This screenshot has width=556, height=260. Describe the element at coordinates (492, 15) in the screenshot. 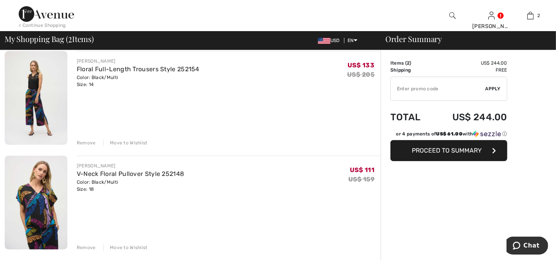

I see `a: Sign In` at that location.